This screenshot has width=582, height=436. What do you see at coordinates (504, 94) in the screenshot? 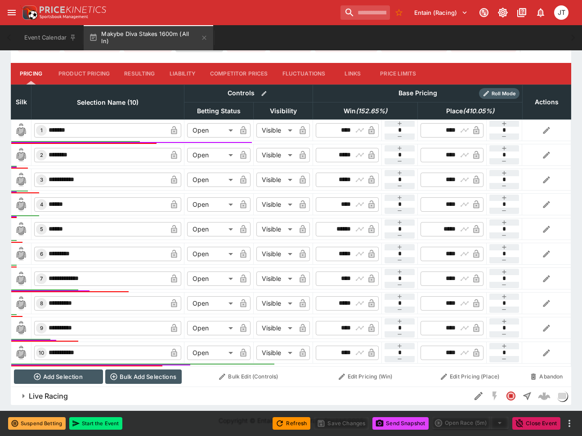
I see `span: Roll Mode` at bounding box center [504, 94].